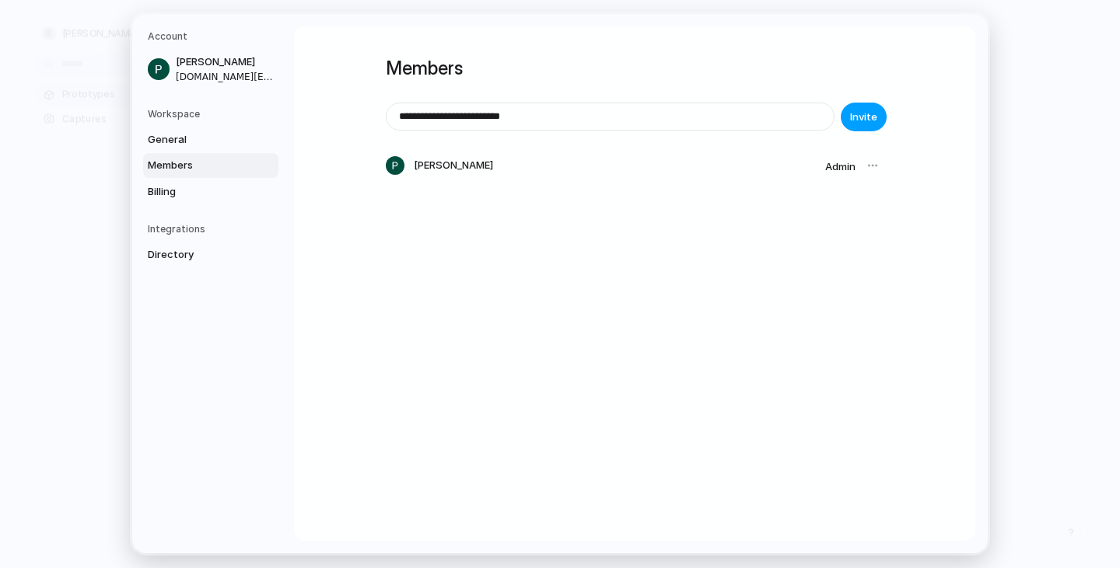 This screenshot has width=1120, height=568. Describe the element at coordinates (197, 166) in the screenshot. I see `span: Members` at that location.